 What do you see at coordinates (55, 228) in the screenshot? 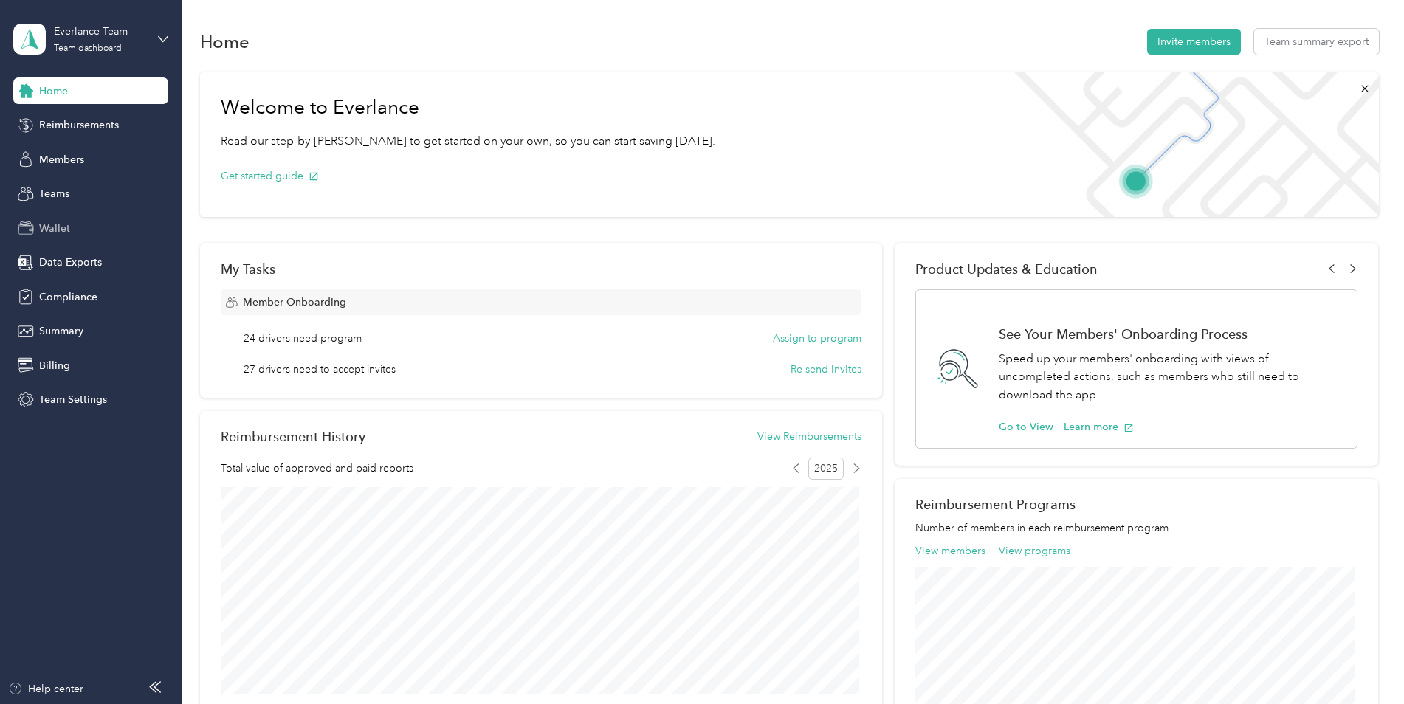
I see `span: Wallet` at bounding box center [55, 228].